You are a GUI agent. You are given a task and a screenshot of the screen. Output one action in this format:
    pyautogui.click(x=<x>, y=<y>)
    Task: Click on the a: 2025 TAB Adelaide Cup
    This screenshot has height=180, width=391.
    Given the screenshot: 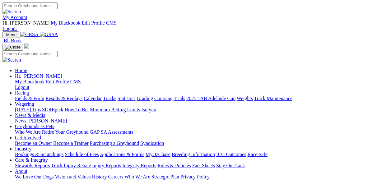 What is the action you would take?
    pyautogui.click(x=211, y=98)
    